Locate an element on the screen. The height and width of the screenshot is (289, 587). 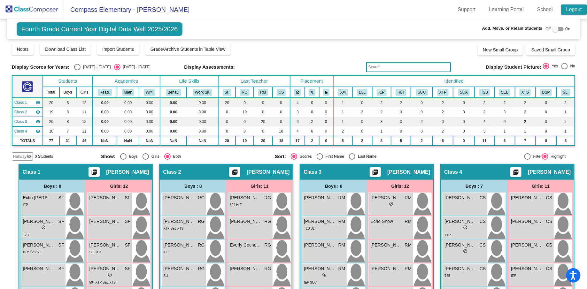
button: ELL is located at coordinates (362, 92).